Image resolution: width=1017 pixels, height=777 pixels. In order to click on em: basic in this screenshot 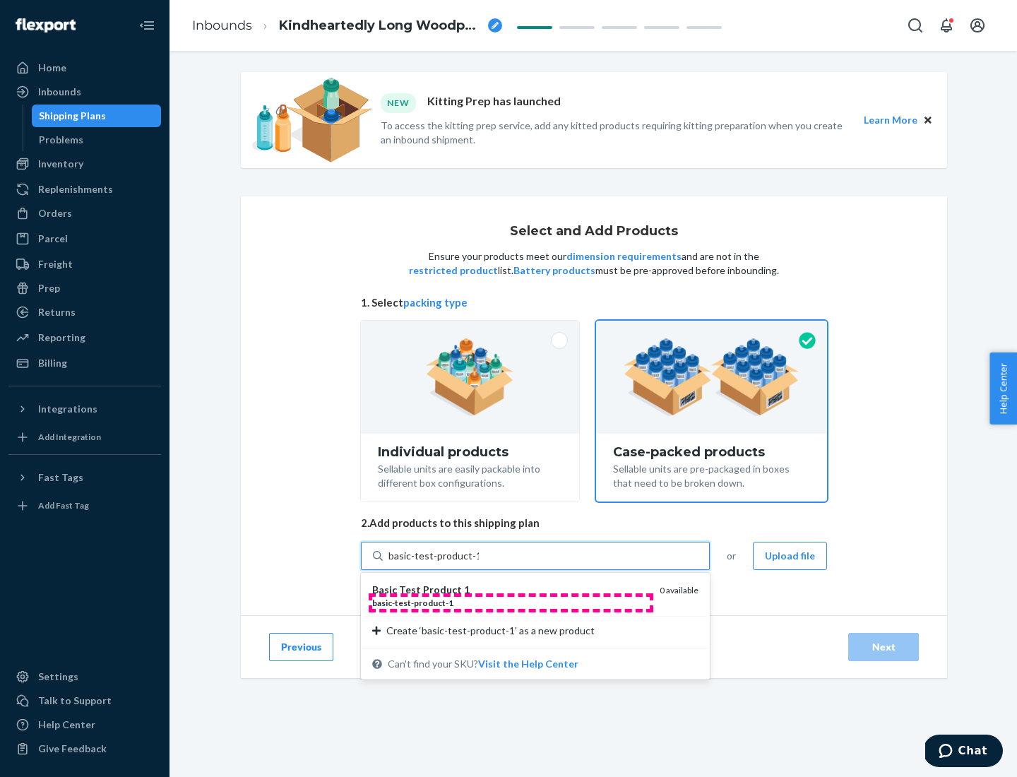, I will do `click(382, 602)`.